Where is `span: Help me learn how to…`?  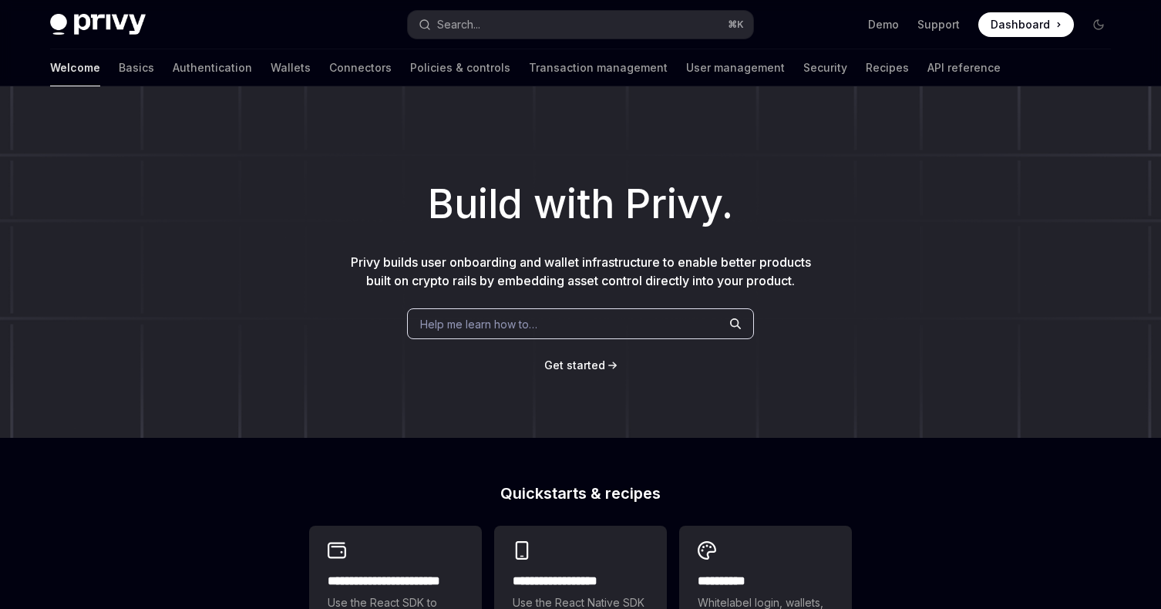
span: Help me learn how to… is located at coordinates (479, 324).